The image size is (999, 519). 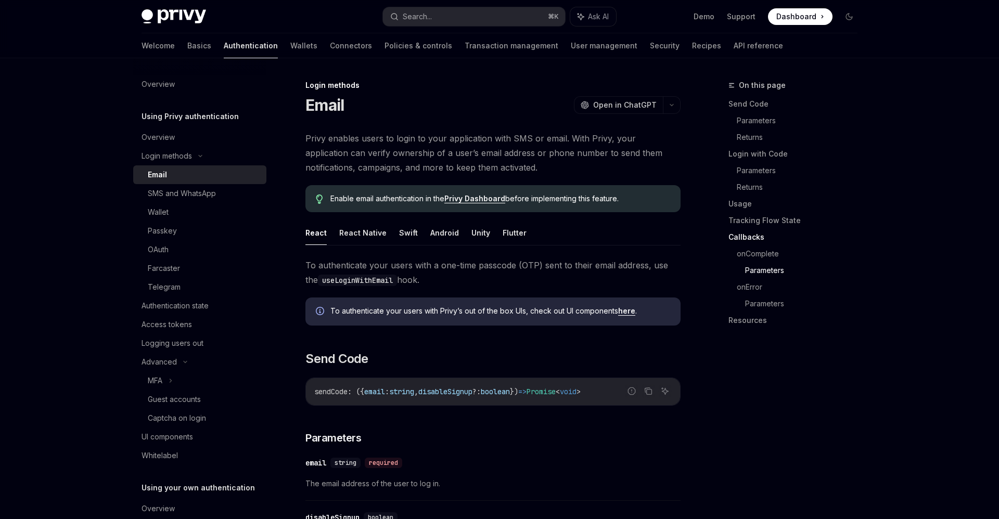 What do you see at coordinates (496, 392) in the screenshot?
I see `span: boolean` at bounding box center [496, 392].